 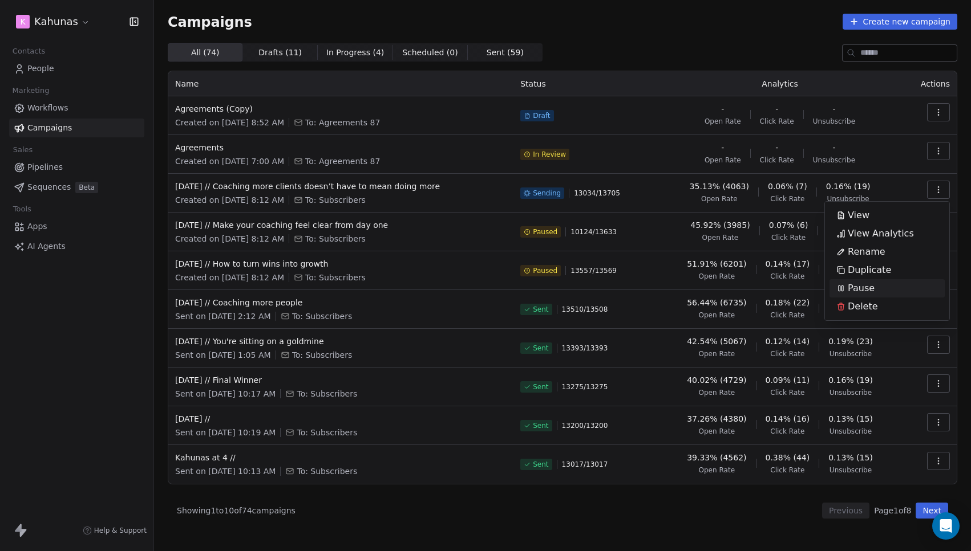 What do you see at coordinates (869, 270) in the screenshot?
I see `span: Duplicate` at bounding box center [869, 270].